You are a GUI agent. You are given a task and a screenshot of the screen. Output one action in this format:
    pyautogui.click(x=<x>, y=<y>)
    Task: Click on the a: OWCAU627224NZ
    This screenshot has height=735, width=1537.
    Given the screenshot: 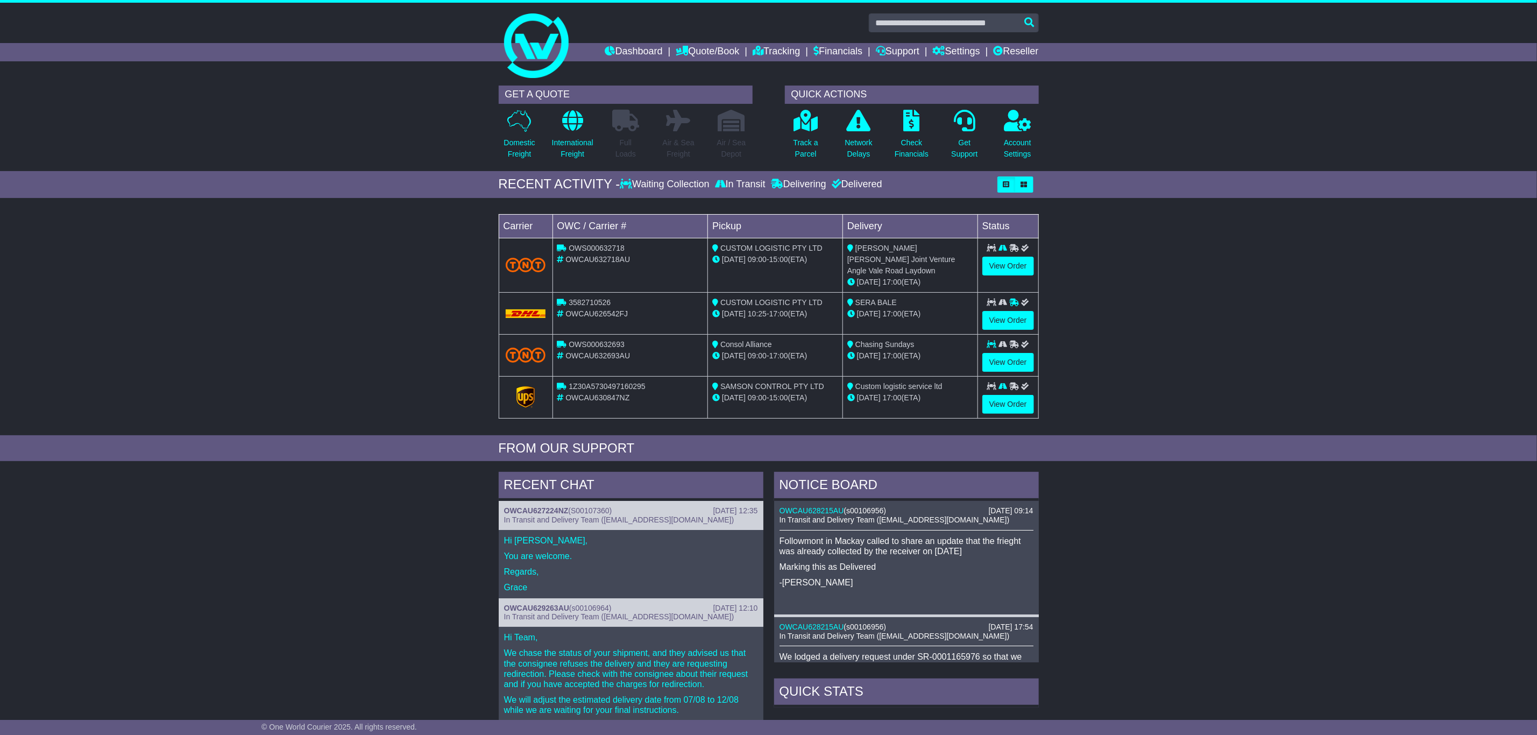 What is the action you would take?
    pyautogui.click(x=536, y=510)
    